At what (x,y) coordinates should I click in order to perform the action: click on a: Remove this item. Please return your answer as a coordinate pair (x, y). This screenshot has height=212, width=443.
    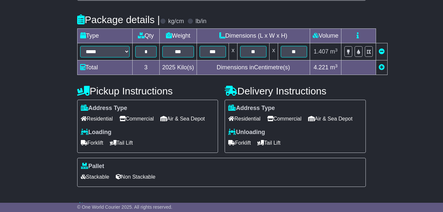
    Looking at the image, I should click on (382, 51).